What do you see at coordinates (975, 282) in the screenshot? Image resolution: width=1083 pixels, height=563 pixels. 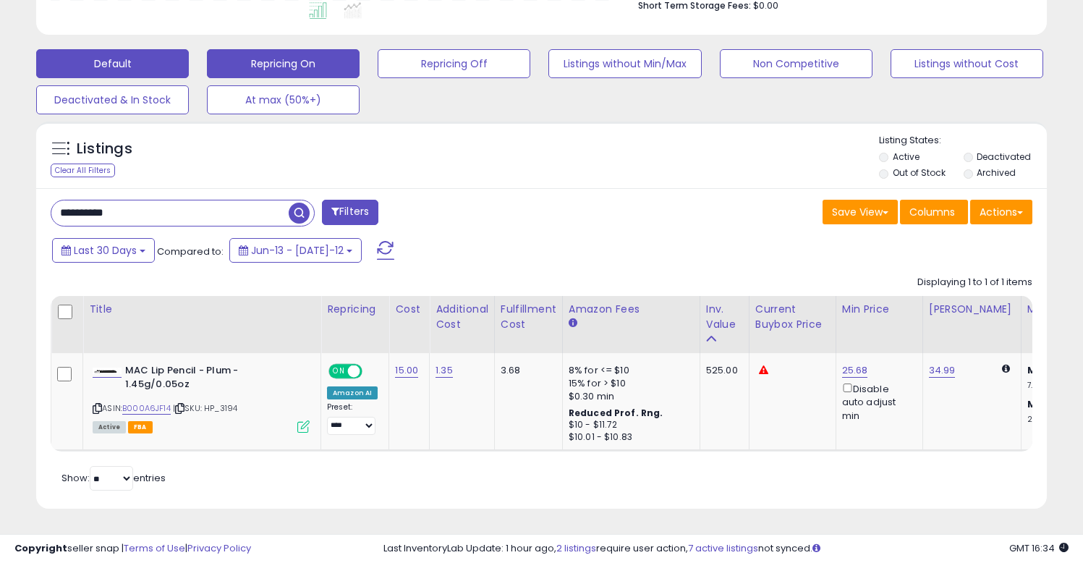 I see `div: Displaying 1 to 1 of 1 items` at bounding box center [975, 282].